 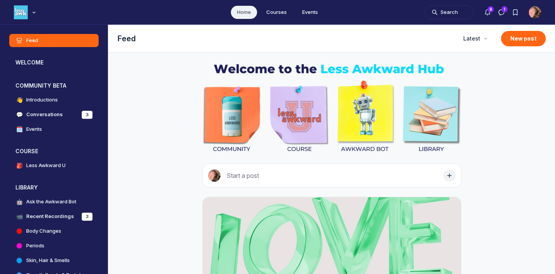 What do you see at coordinates (523, 39) in the screenshot?
I see `button: New post` at bounding box center [523, 39].